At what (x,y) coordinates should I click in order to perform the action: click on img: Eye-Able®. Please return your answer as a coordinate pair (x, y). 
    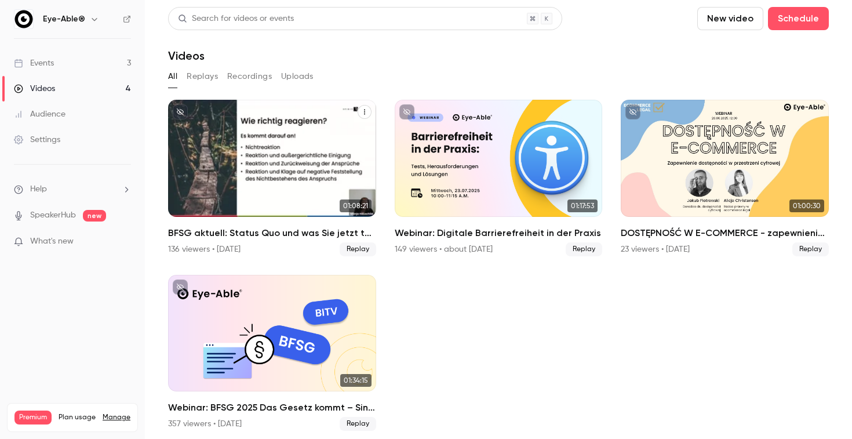
    Looking at the image, I should click on (24, 19).